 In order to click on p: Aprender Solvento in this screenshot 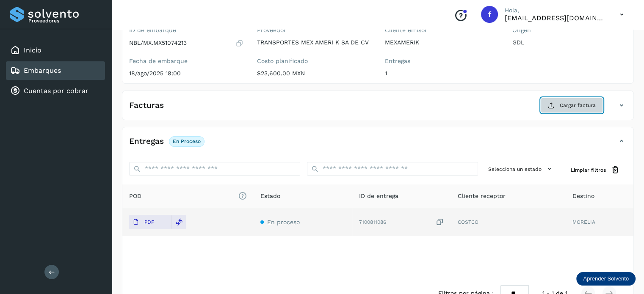, I will do `click(605, 279)`.